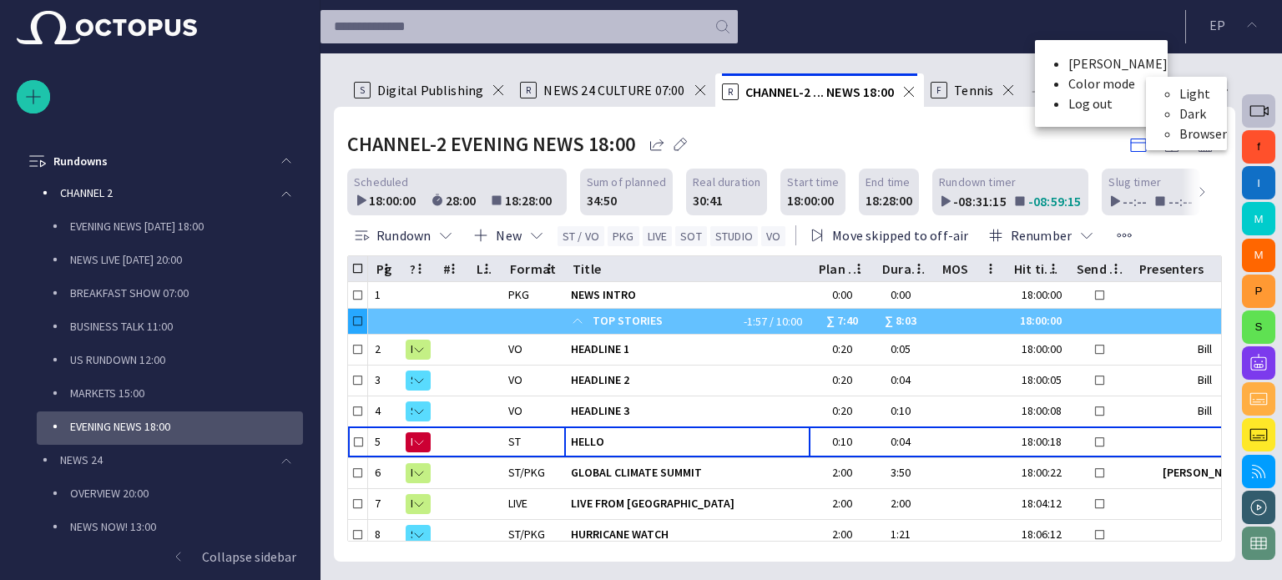 The image size is (1282, 580). What do you see at coordinates (453, 269) in the screenshot?
I see `button: # column menu` at bounding box center [453, 269].